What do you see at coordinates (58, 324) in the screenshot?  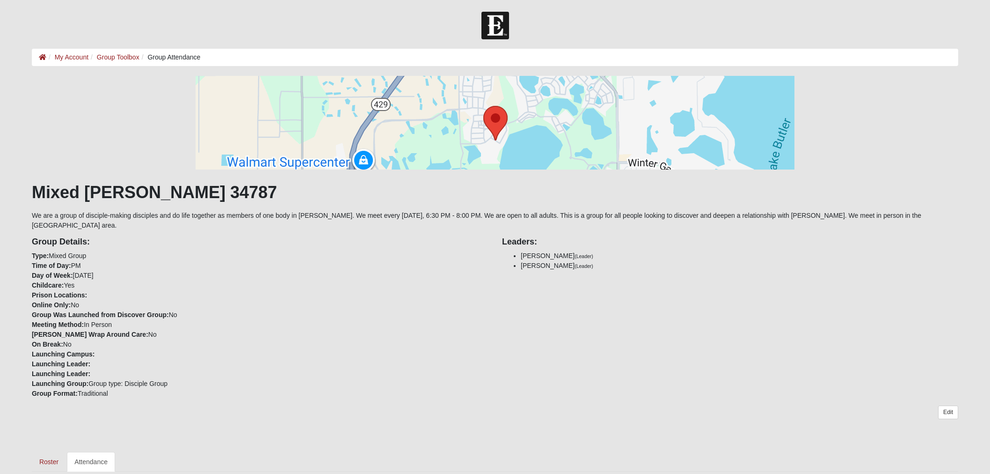 I see `strong: Meeting Method:` at bounding box center [58, 324].